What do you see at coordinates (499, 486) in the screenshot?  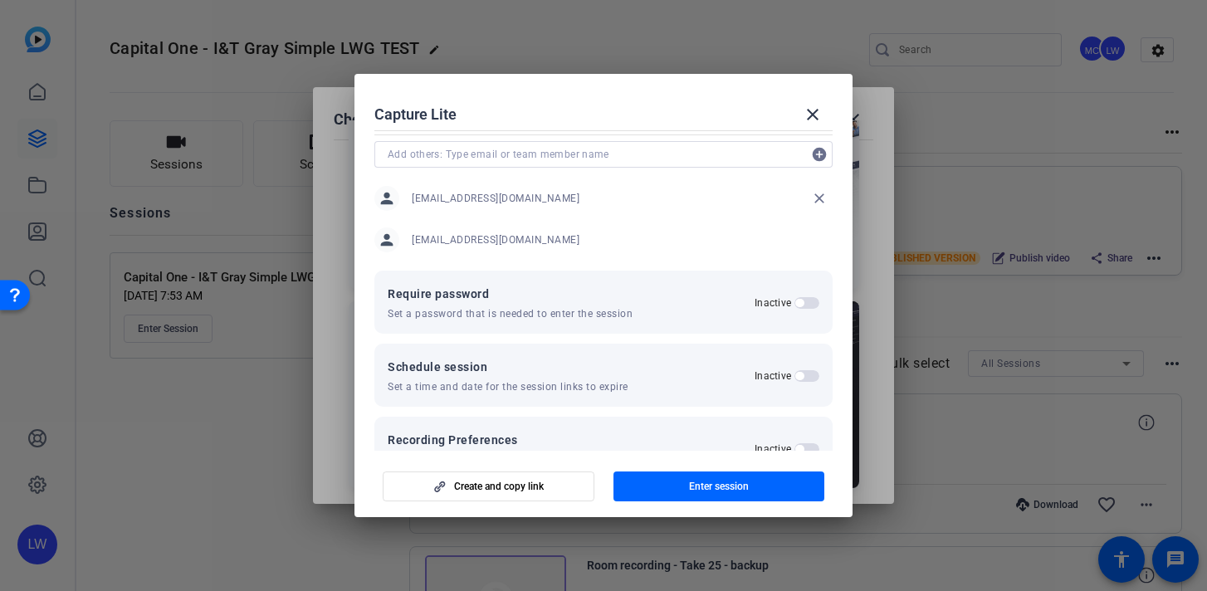 I see `span: Create and copy link` at bounding box center [499, 486].